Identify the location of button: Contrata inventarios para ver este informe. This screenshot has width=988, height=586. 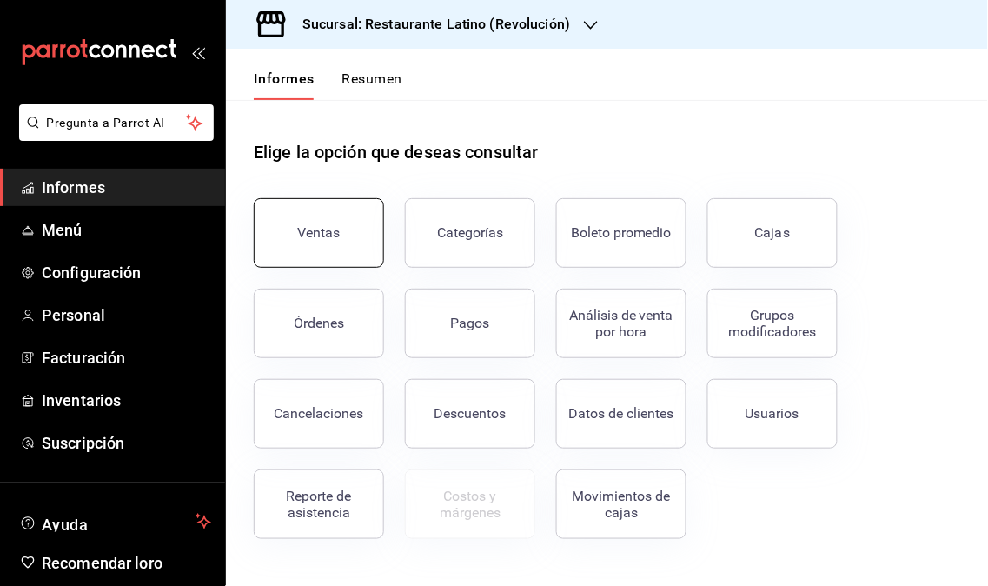
(470, 504).